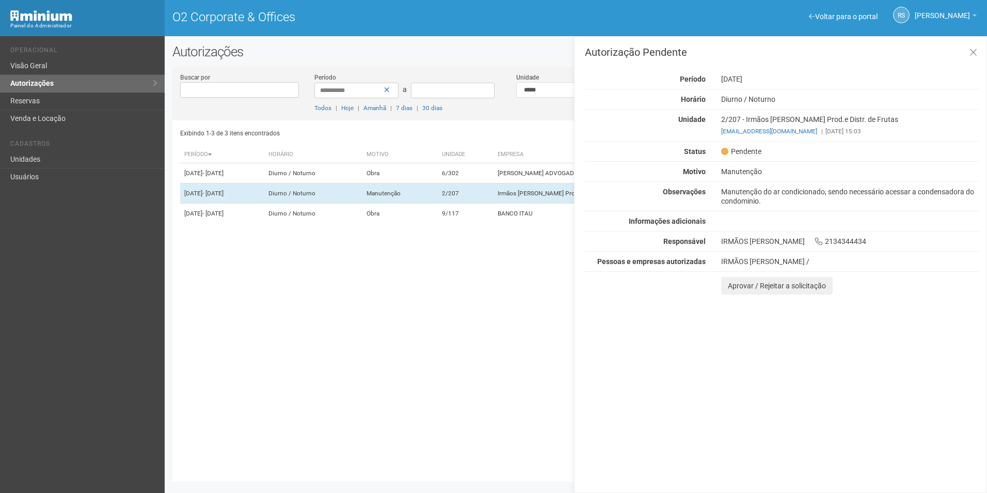 This screenshot has height=493, width=987. I want to click on strong: Responsável, so click(685, 241).